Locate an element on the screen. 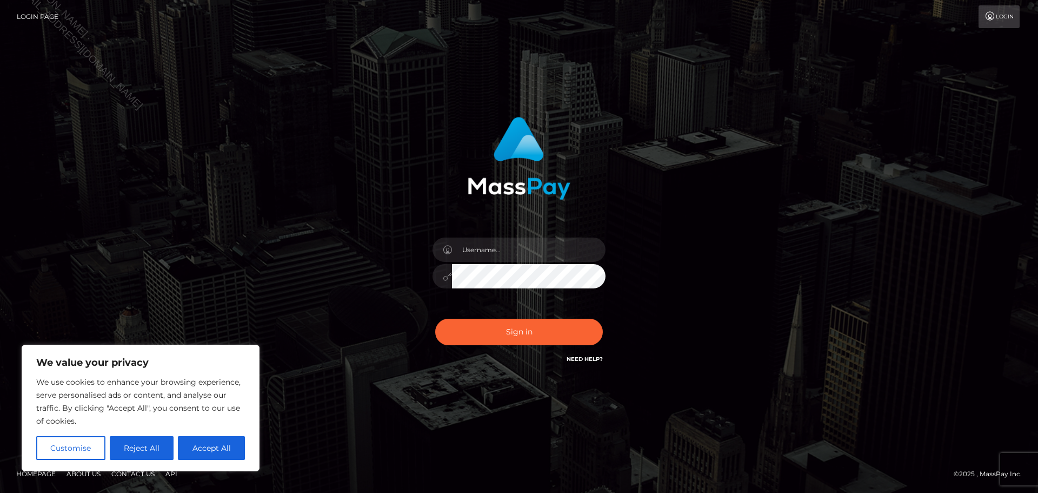 Image resolution: width=1038 pixels, height=493 pixels. a: Login is located at coordinates (999, 17).